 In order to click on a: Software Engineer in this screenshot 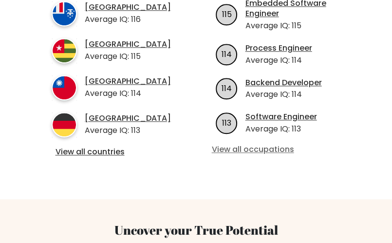, I will do `click(281, 117)`.